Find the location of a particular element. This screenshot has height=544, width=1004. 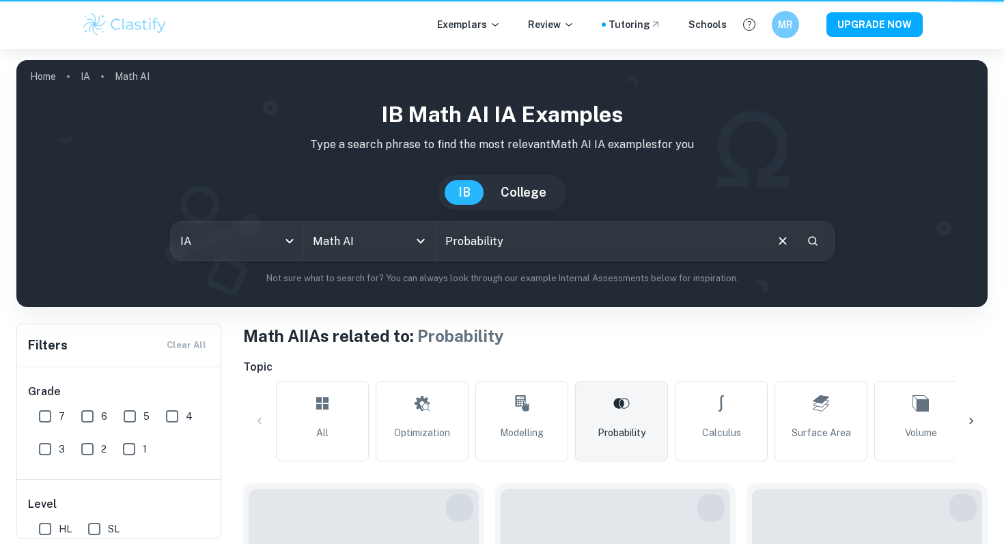

button: UPGRADE NOW is located at coordinates (874, 25).